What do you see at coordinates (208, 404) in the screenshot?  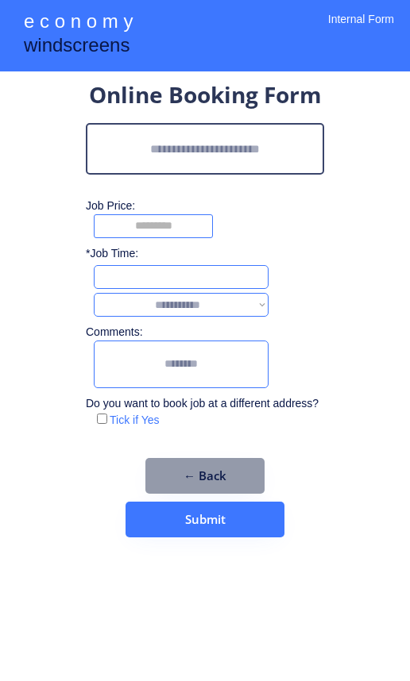 I see `div: Do you want to book job at a different address?` at bounding box center [208, 404].